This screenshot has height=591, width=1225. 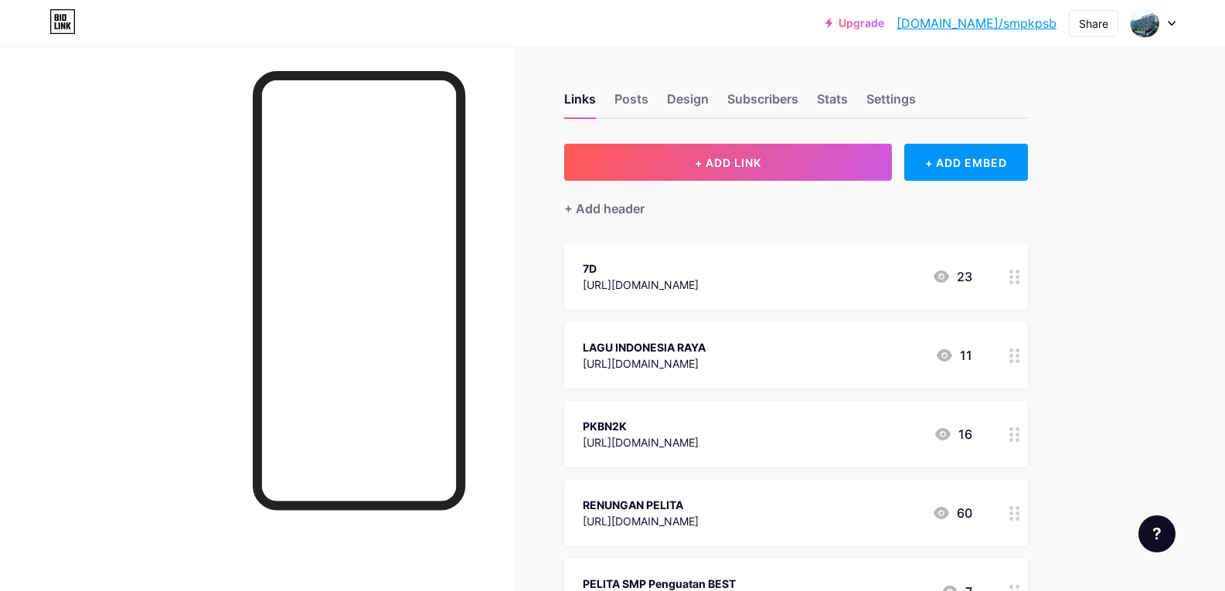 I want to click on div: 11, so click(x=954, y=356).